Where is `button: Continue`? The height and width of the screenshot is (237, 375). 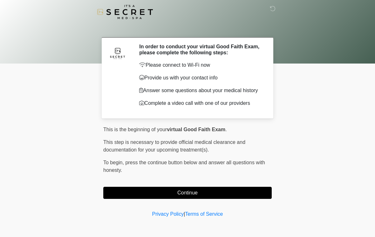
button: Continue is located at coordinates (187, 193).